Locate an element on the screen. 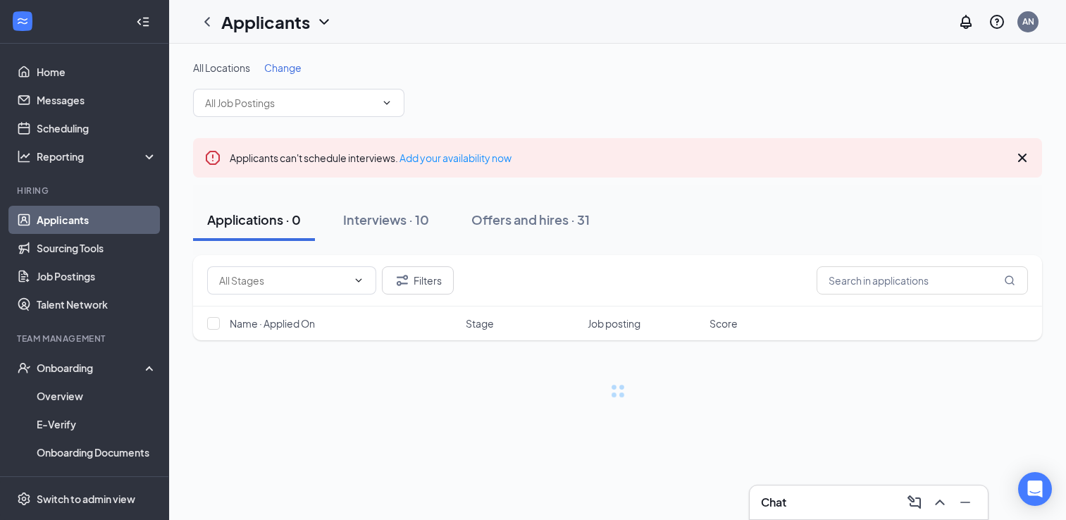 The width and height of the screenshot is (1066, 520). div: Hiring is located at coordinates (85, 190).